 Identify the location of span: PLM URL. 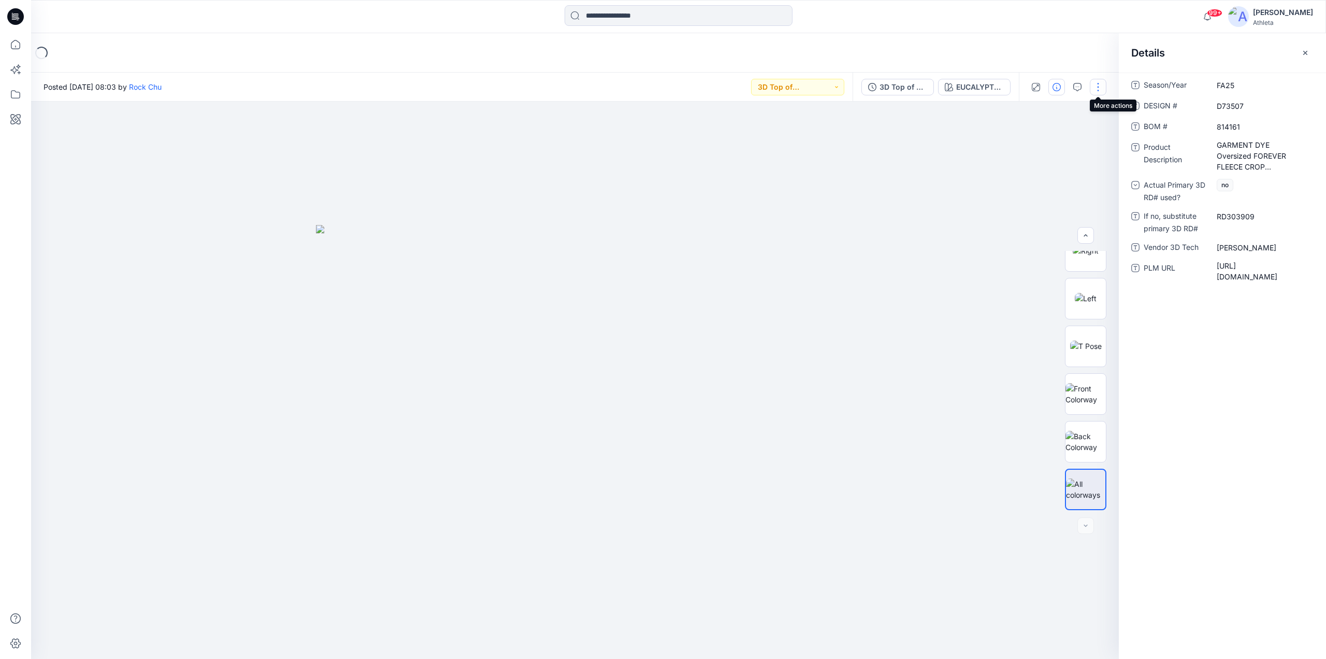
(1175, 272).